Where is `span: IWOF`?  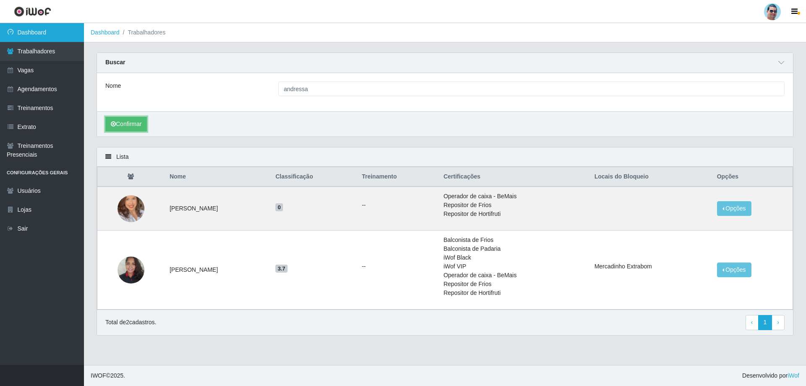 span: IWOF is located at coordinates (98, 375).